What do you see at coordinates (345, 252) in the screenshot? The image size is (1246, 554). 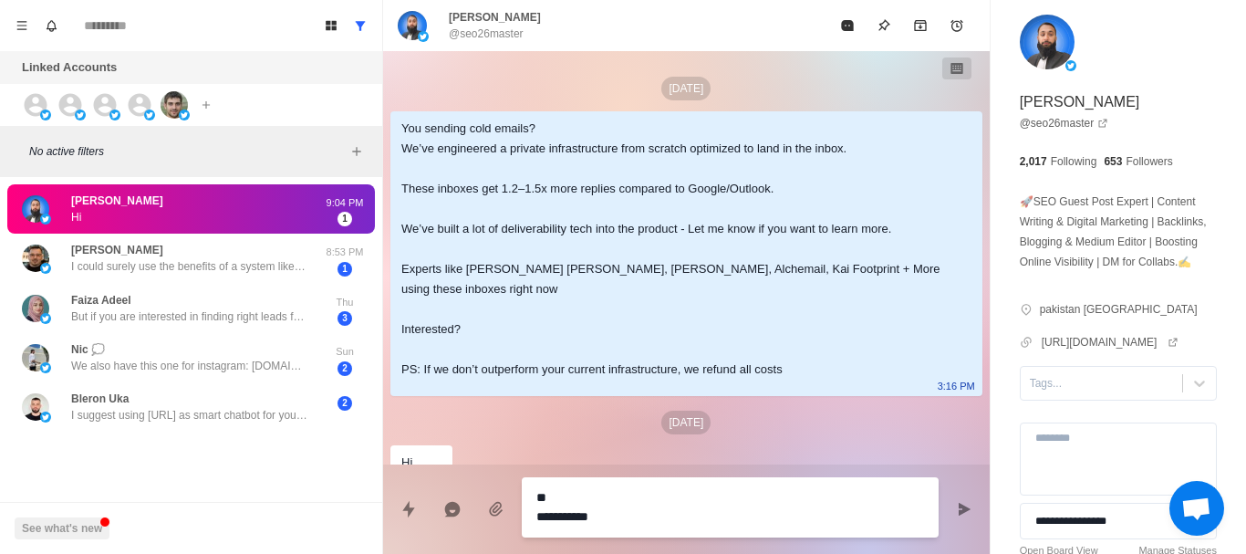 I see `p: 8:53 PM` at bounding box center [345, 252].